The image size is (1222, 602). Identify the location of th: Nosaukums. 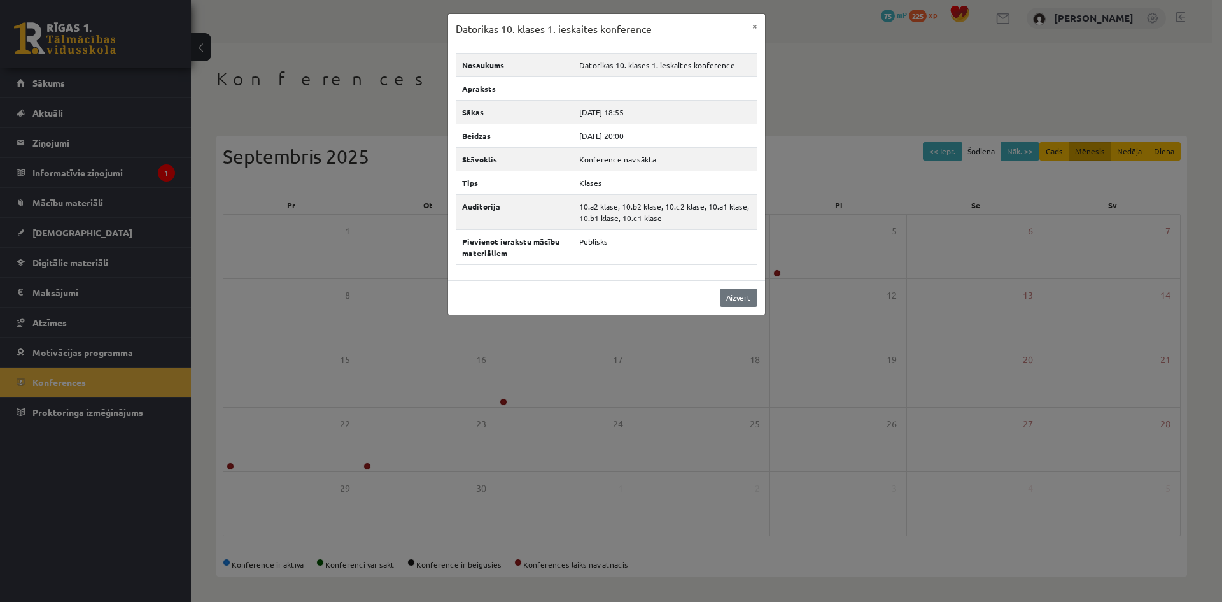
(514, 64).